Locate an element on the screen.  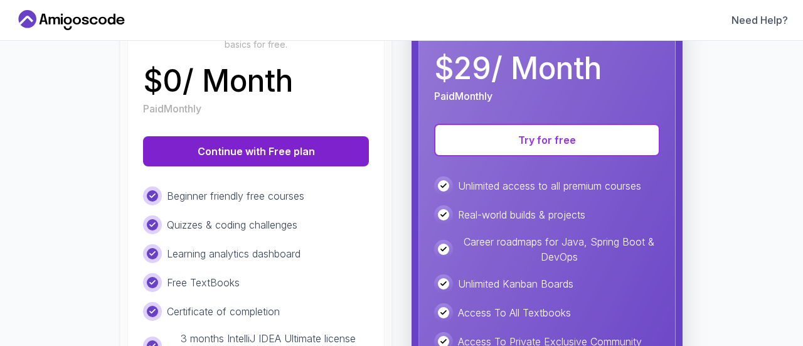
a: Need Help? is located at coordinates (760, 20).